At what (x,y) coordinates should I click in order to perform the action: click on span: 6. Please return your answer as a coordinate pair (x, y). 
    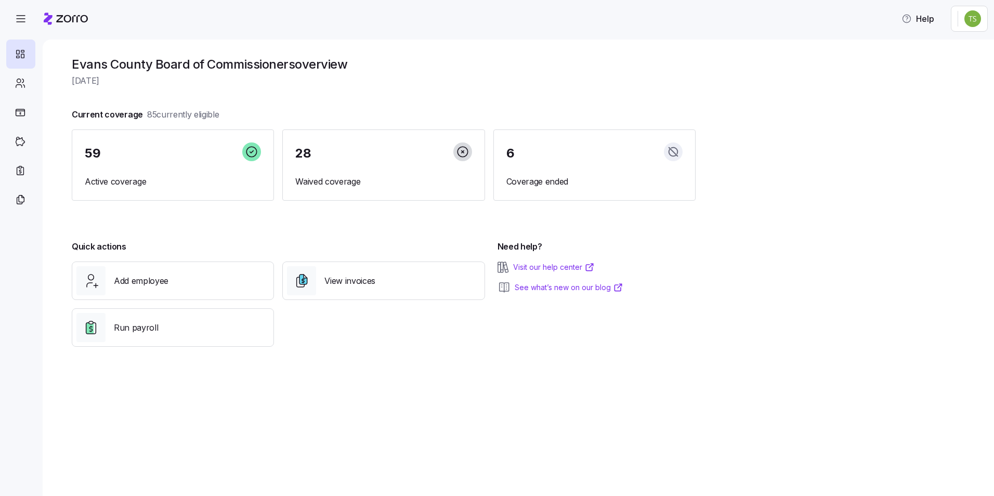
    Looking at the image, I should click on (511, 153).